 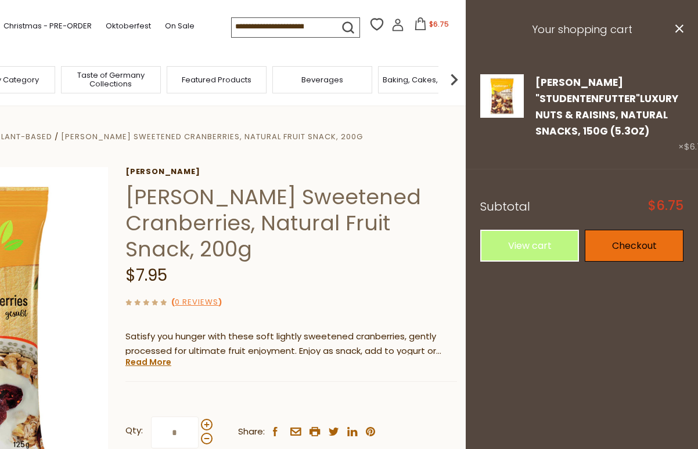 What do you see at coordinates (196, 302) in the screenshot?
I see `a: 0 Reviews` at bounding box center [196, 302].